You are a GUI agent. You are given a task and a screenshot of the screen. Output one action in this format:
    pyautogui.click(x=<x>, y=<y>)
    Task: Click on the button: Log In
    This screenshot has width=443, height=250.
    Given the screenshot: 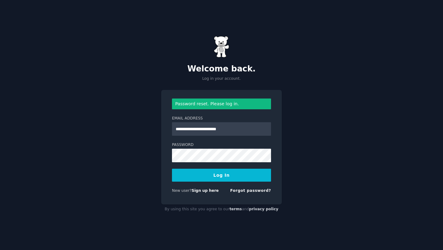 What is the action you would take?
    pyautogui.click(x=222, y=175)
    